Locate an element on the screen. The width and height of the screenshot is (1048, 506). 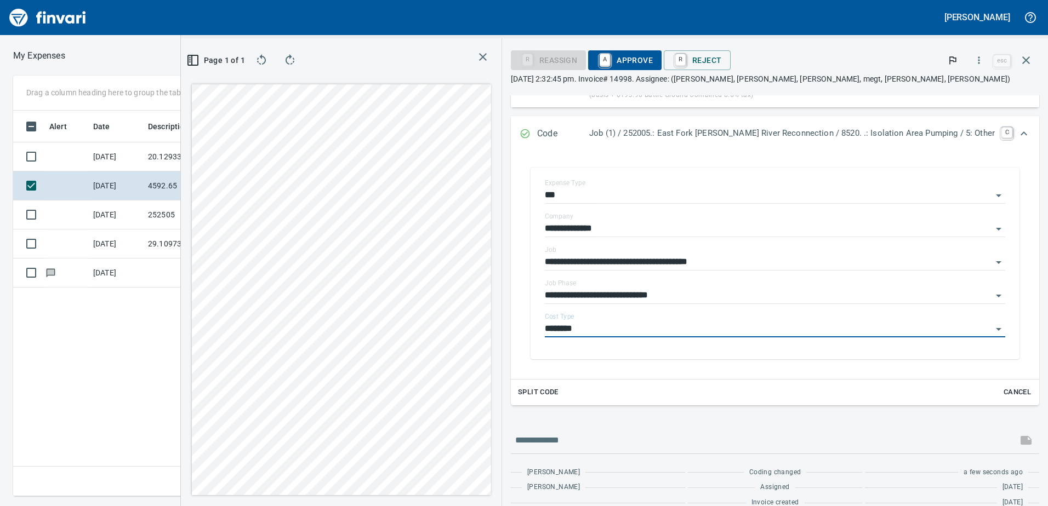
p: My Expenses is located at coordinates (39, 56).